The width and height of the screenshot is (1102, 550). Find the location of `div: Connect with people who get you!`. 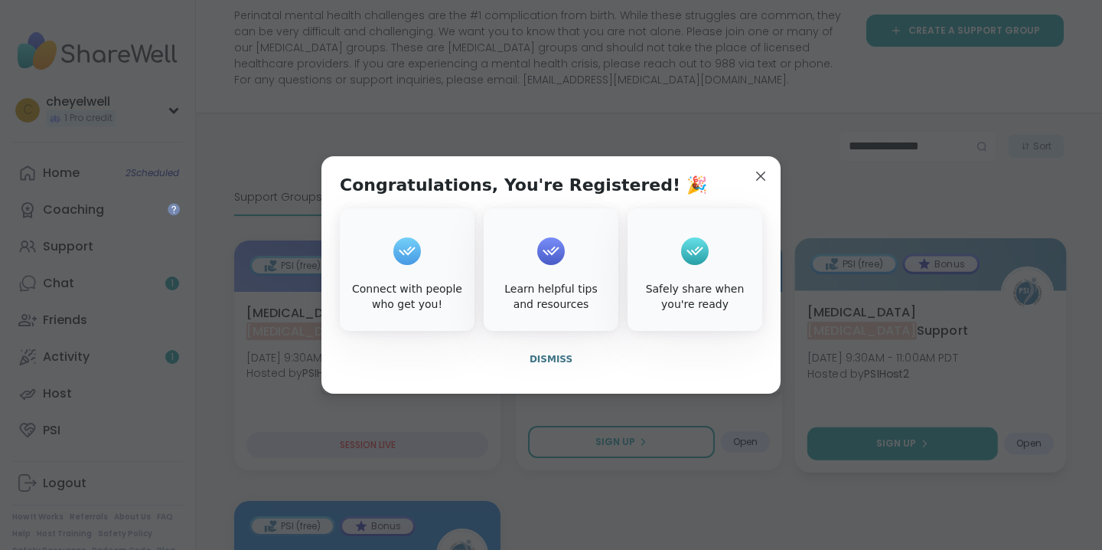

div: Connect with people who get you! is located at coordinates (407, 296).